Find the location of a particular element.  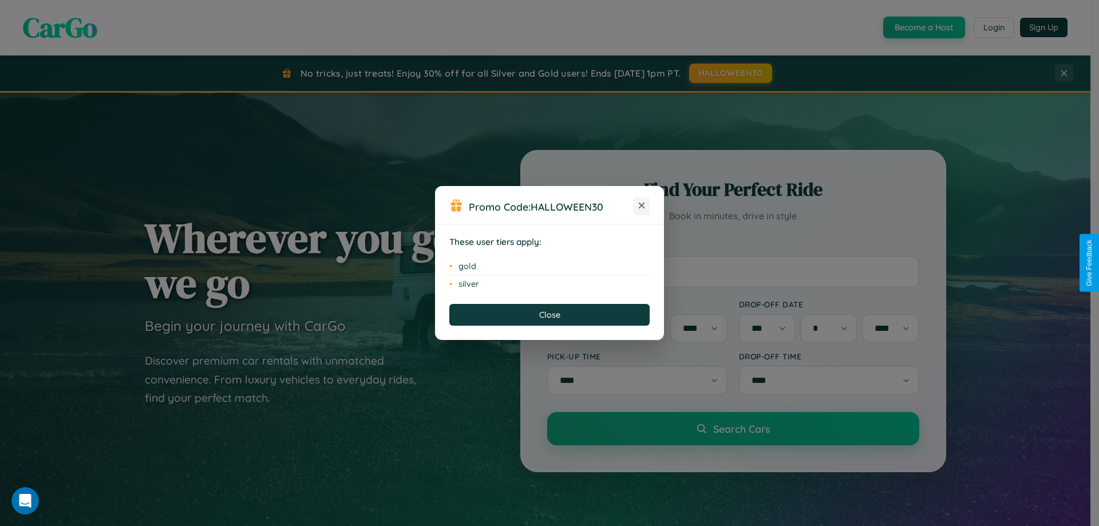

div: Give Feedback is located at coordinates (1090, 263).